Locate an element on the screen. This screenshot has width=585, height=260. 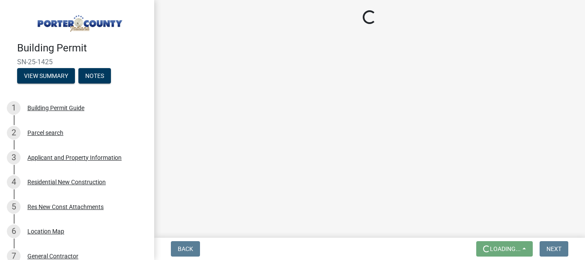
wm-modal-confirm: Summary is located at coordinates (46, 76).